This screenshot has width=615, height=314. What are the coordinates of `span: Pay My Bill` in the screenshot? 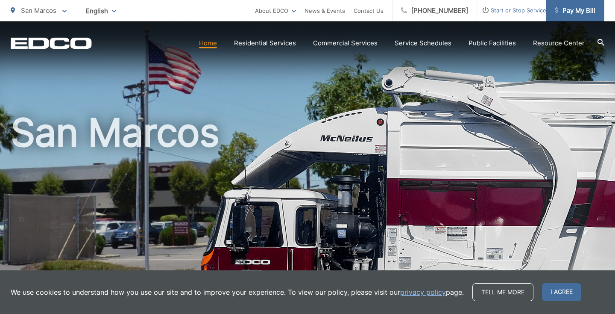 It's located at (575, 11).